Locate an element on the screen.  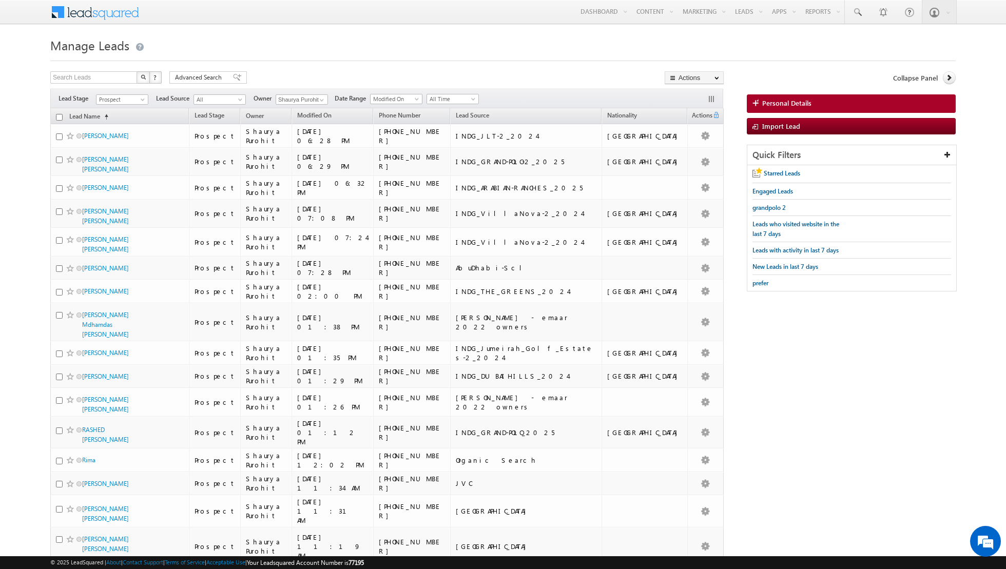
a: Show All Items is located at coordinates (320, 100).